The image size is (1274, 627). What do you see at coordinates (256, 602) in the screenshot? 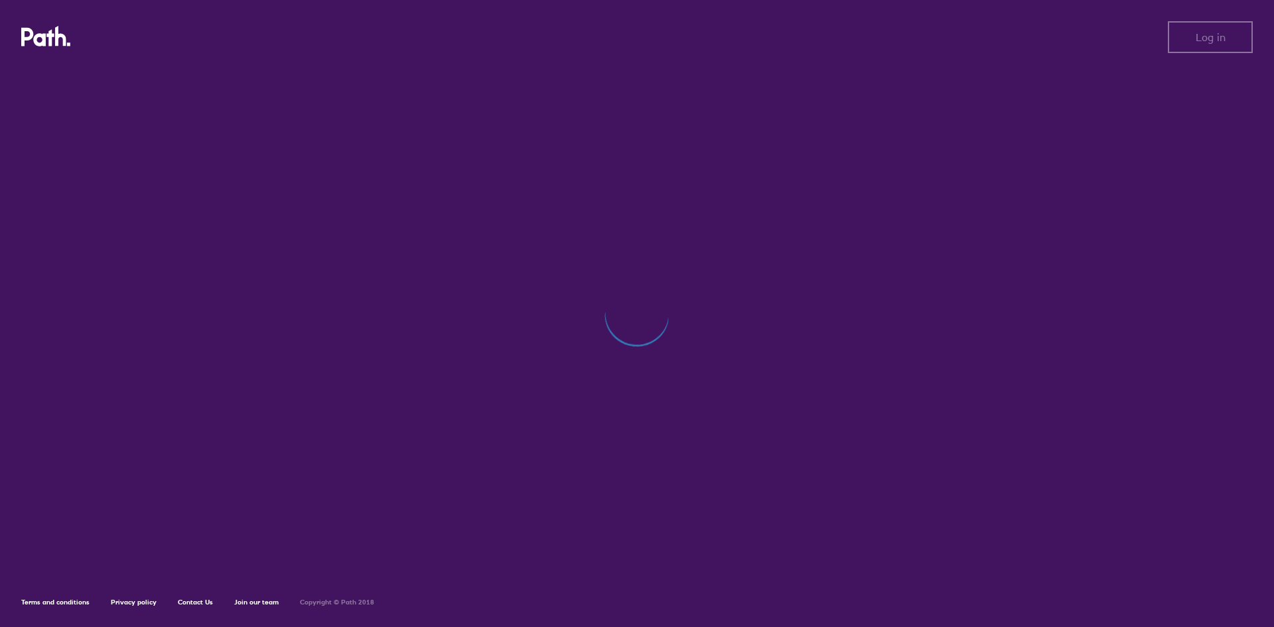
I see `a: Join our team` at bounding box center [256, 602].